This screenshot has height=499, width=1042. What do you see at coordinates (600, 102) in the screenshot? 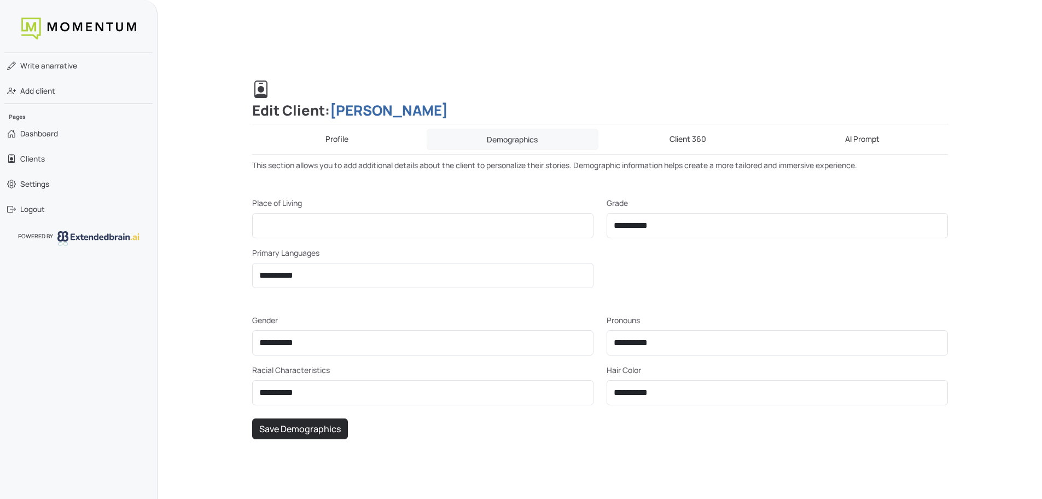
I see `h2: Edit Client:` at bounding box center [600, 102].